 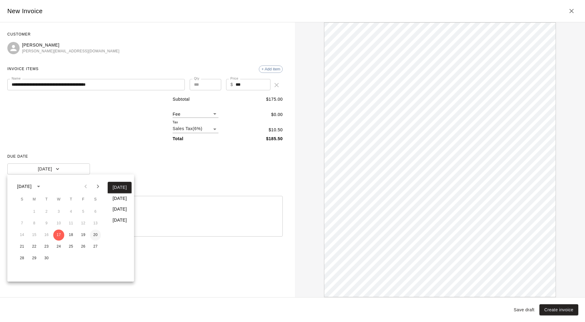 I want to click on button: 18, so click(x=71, y=235).